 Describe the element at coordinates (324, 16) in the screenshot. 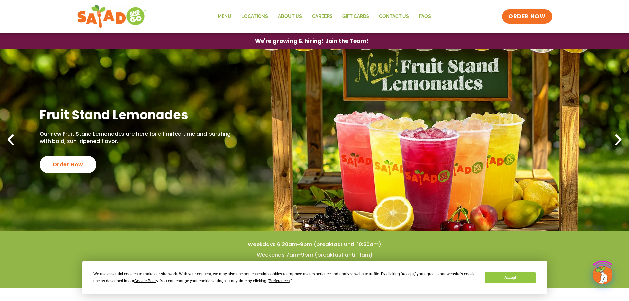

I see `nav: Menu` at that location.